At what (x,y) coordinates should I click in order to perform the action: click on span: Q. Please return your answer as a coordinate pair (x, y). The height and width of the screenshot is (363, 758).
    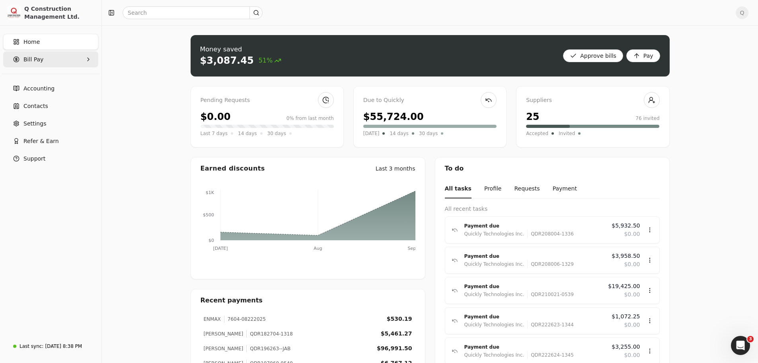
    Looking at the image, I should click on (742, 13).